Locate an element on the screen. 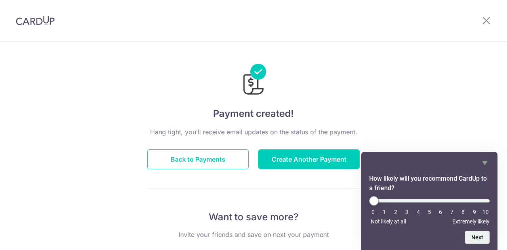 The image size is (507, 250). li: 5 is located at coordinates (429, 212).